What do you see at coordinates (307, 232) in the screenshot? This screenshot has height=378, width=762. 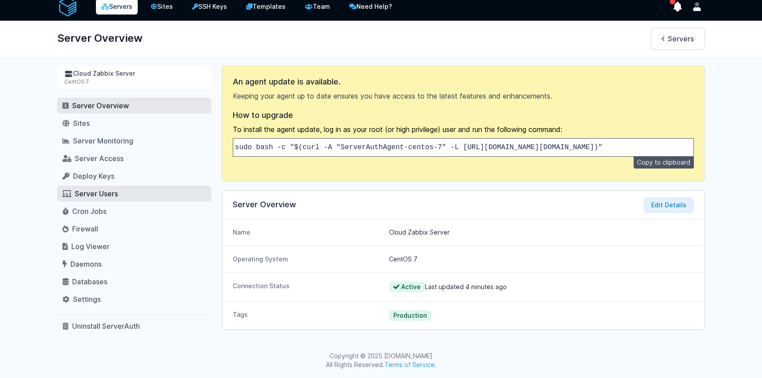 I see `dt: Name` at bounding box center [307, 232].